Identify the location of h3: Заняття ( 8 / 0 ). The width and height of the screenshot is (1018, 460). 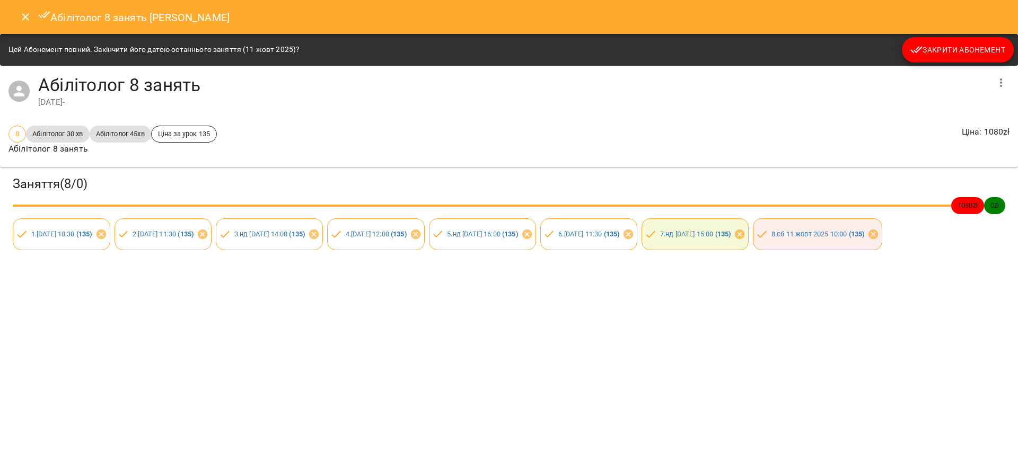
(509, 184).